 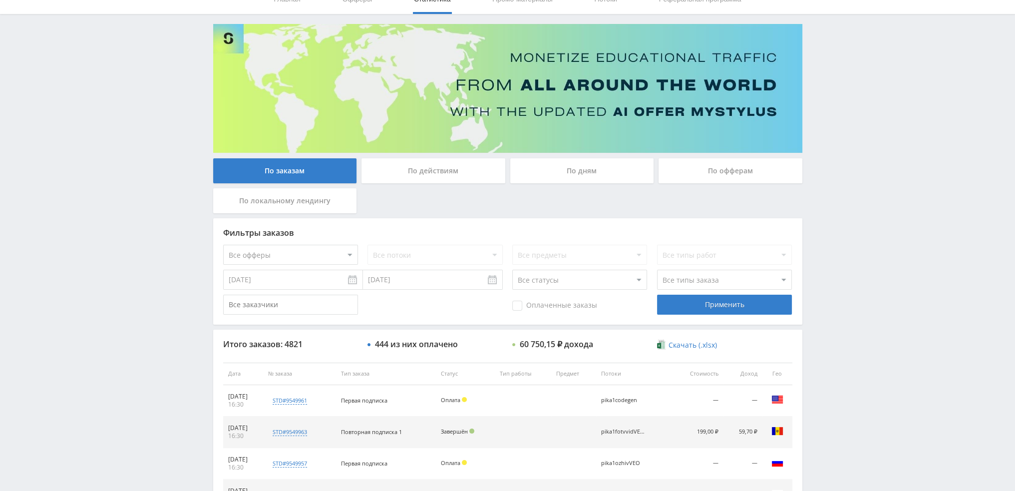 What do you see at coordinates (371, 431) in the screenshot?
I see `span: Повторная подписка 1` at bounding box center [371, 431].